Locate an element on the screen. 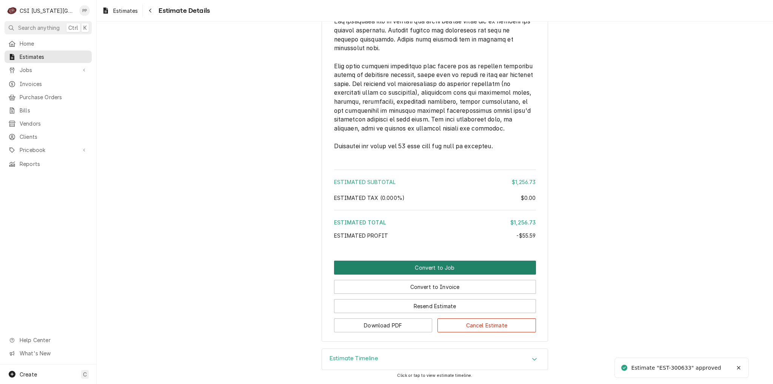 This screenshot has height=384, width=773. span: Estimated Tax ( 0.000% ) is located at coordinates (370, 198).